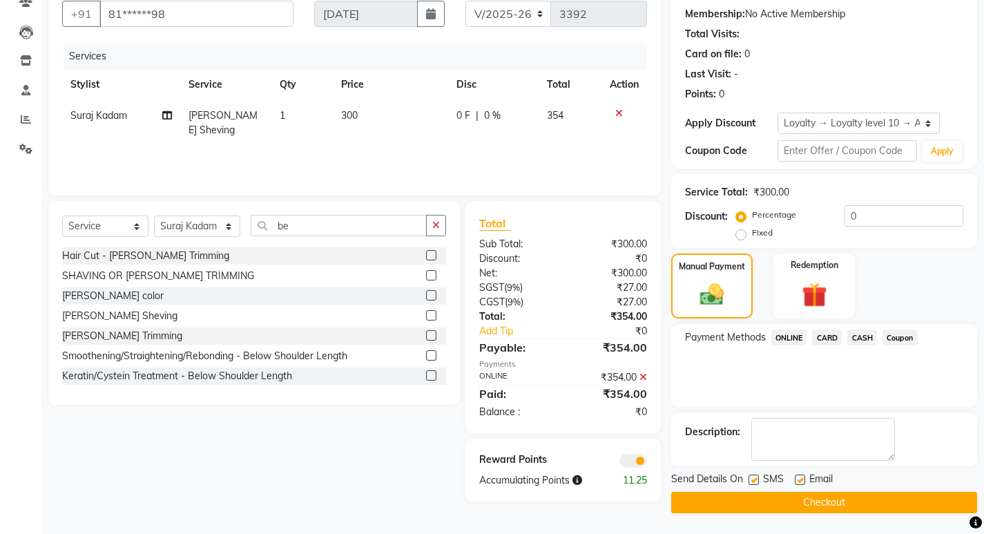 The width and height of the screenshot is (984, 534). I want to click on div: Coupon Code, so click(731, 151).